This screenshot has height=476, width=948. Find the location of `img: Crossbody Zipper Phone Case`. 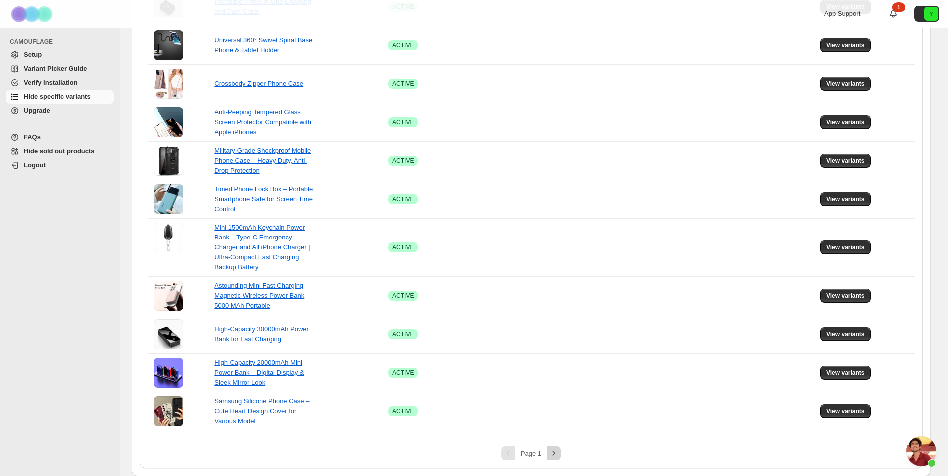

img: Crossbody Zipper Phone Case is located at coordinates (168, 84).